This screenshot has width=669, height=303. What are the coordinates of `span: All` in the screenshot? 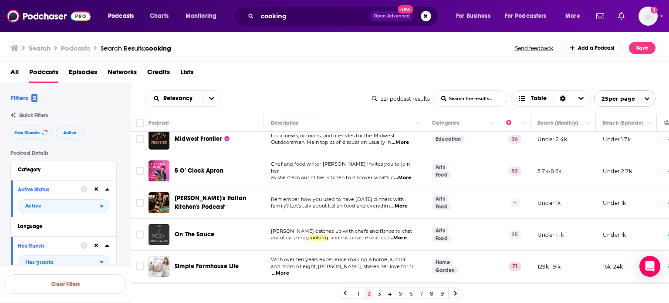 It's located at (14, 74).